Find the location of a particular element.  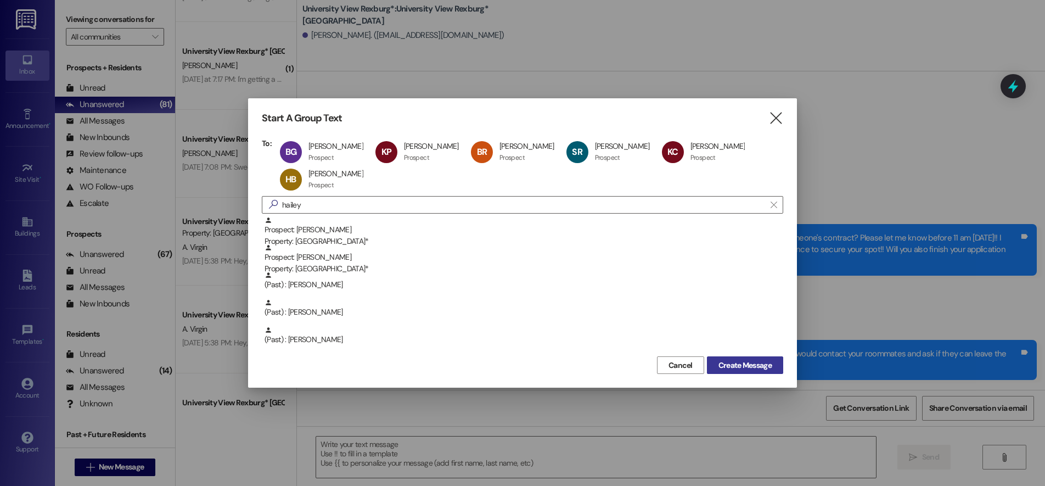

input: Search for any contact or apartment is located at coordinates (524, 205).